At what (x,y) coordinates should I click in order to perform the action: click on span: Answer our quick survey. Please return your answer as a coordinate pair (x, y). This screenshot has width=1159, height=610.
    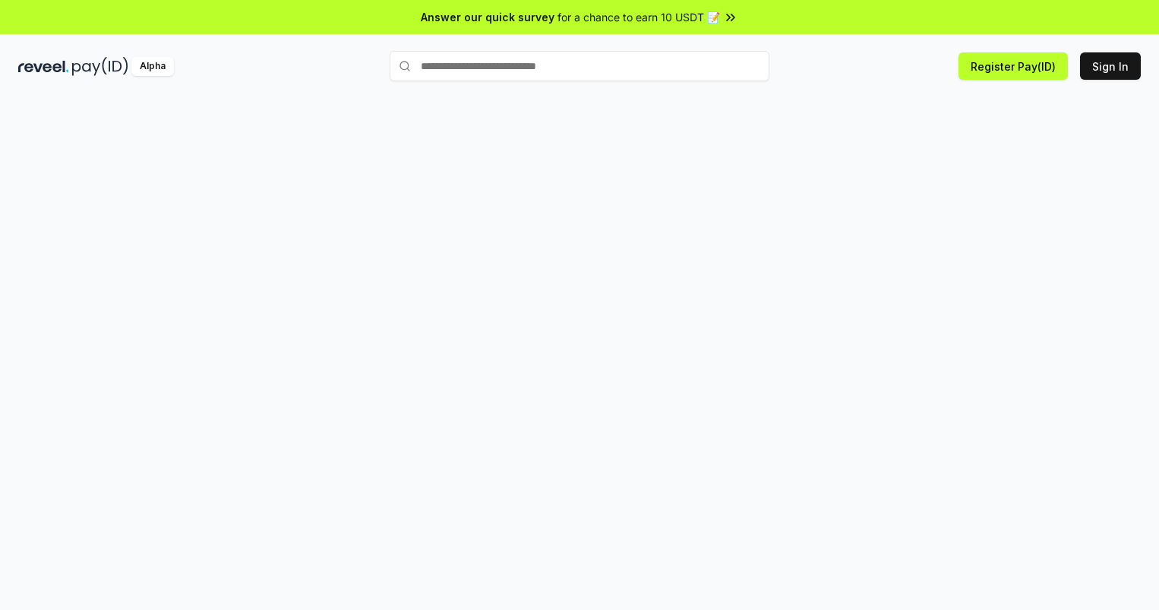
    Looking at the image, I should click on (488, 17).